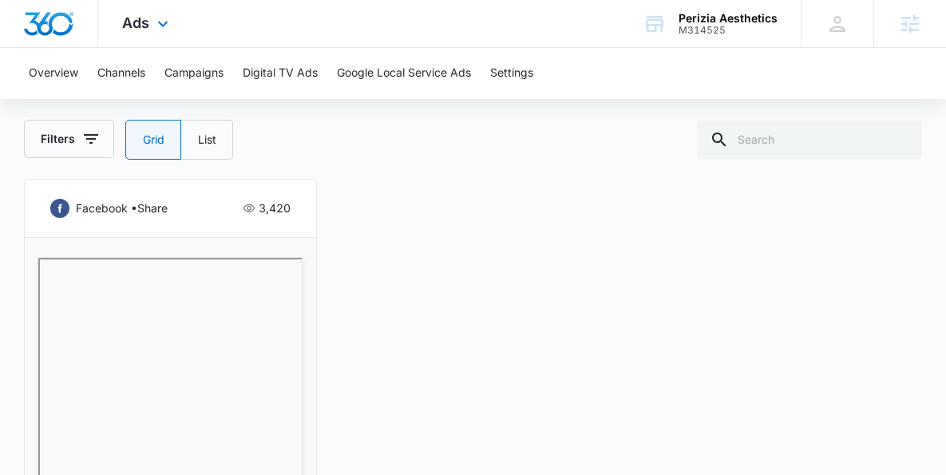 This screenshot has height=475, width=946. Describe the element at coordinates (207, 140) in the screenshot. I see `label: List` at that location.